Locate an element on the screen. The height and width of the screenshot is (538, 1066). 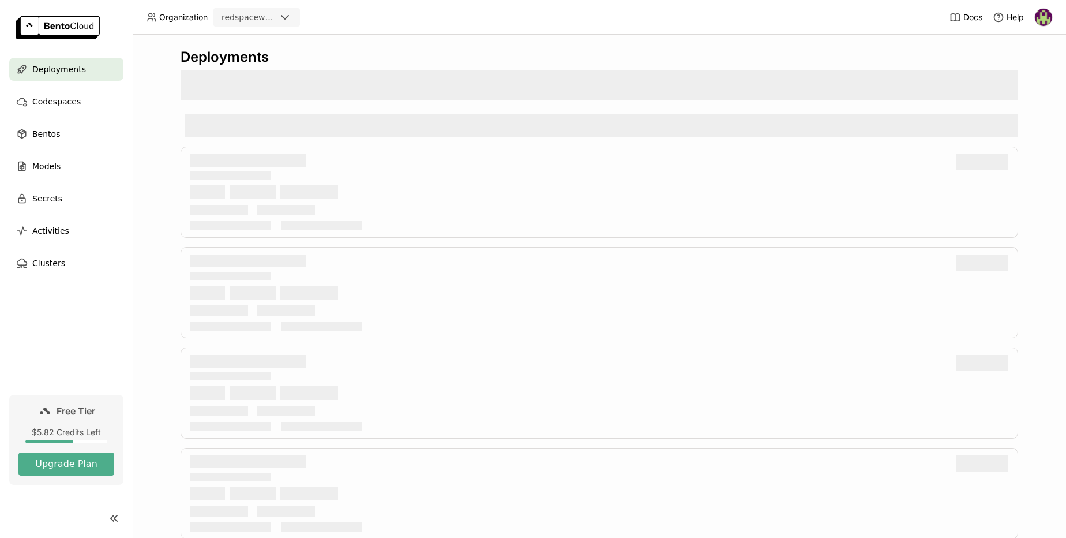
a: Models is located at coordinates (66, 166).